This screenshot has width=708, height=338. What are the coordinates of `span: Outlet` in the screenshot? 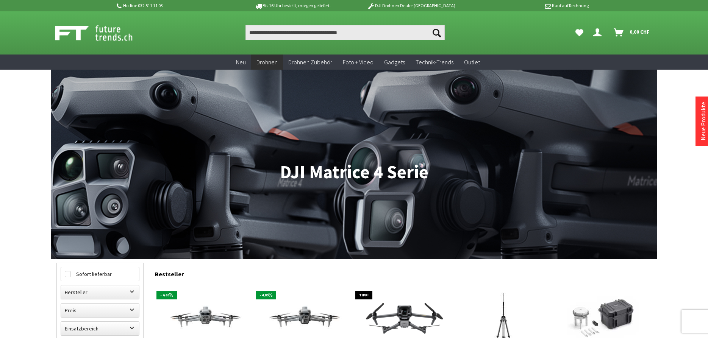 It's located at (472, 62).